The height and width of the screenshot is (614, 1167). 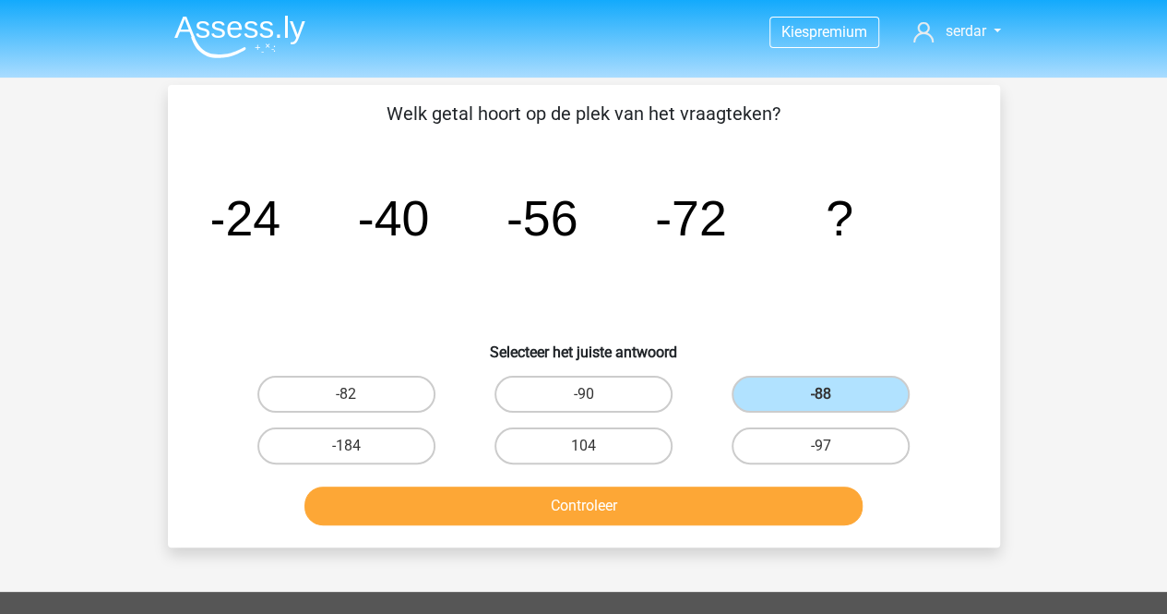 I want to click on label: 104, so click(x=583, y=446).